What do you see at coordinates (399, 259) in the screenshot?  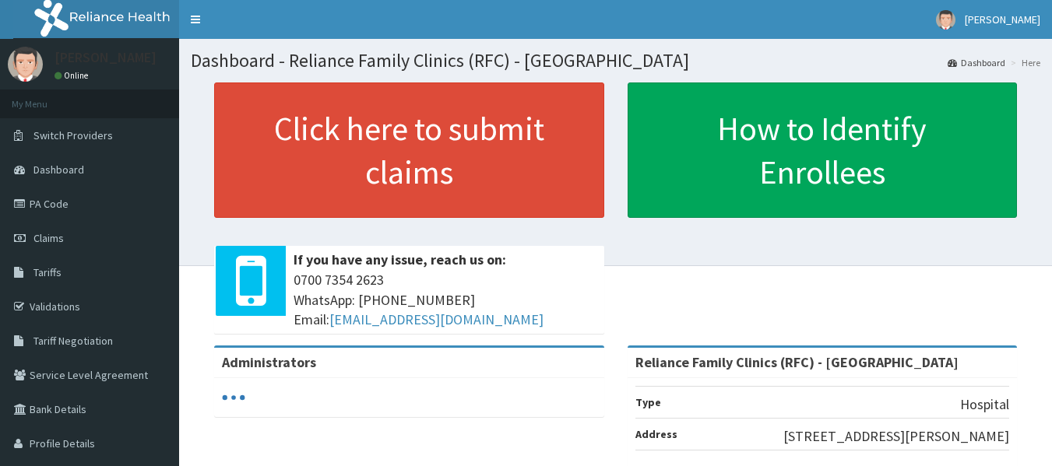 I see `b: If you have any issue, reach us on:` at bounding box center [399, 259].